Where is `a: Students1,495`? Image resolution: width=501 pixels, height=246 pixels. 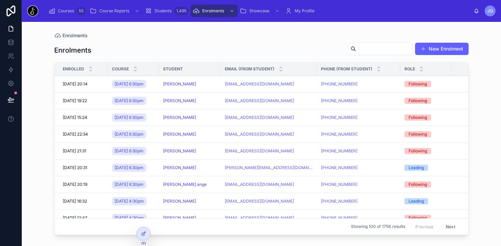 a: Students1,495 is located at coordinates (167, 11).